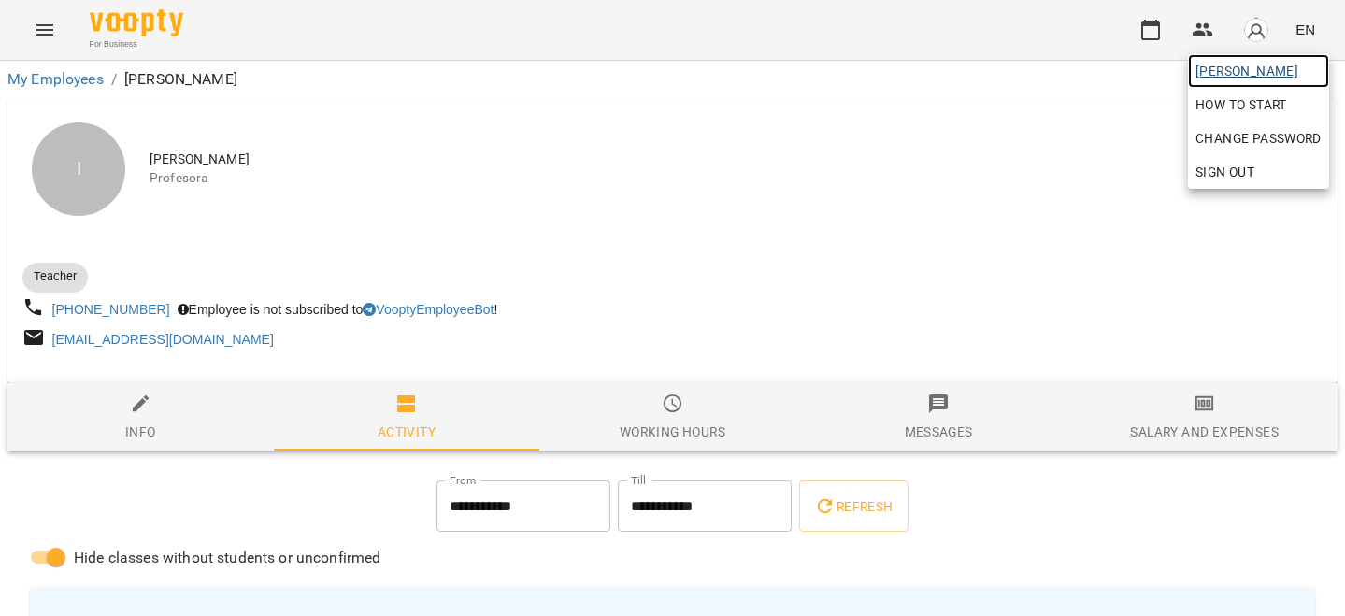 The image size is (1345, 616). What do you see at coordinates (1258, 138) in the screenshot?
I see `a: Change Password` at bounding box center [1258, 138].